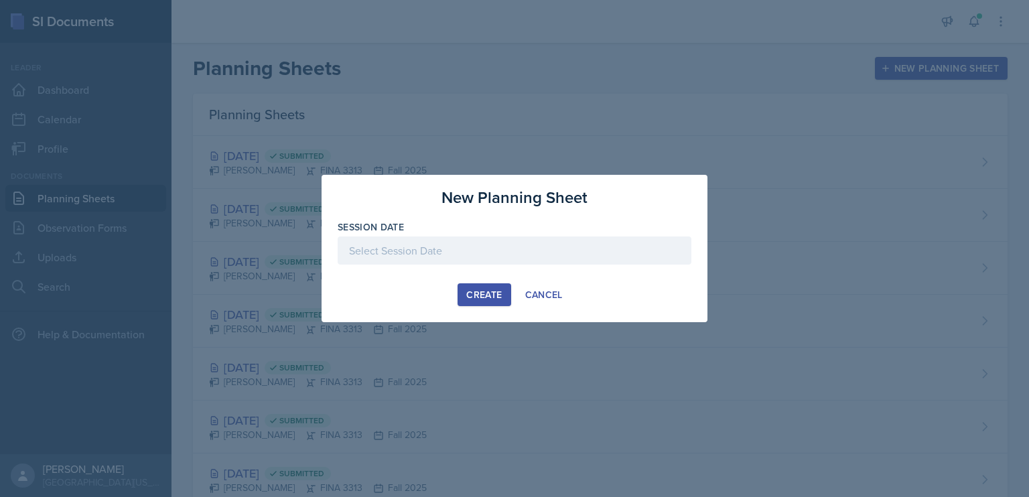 This screenshot has width=1029, height=497. Describe the element at coordinates (484, 295) in the screenshot. I see `div: Create` at that location.